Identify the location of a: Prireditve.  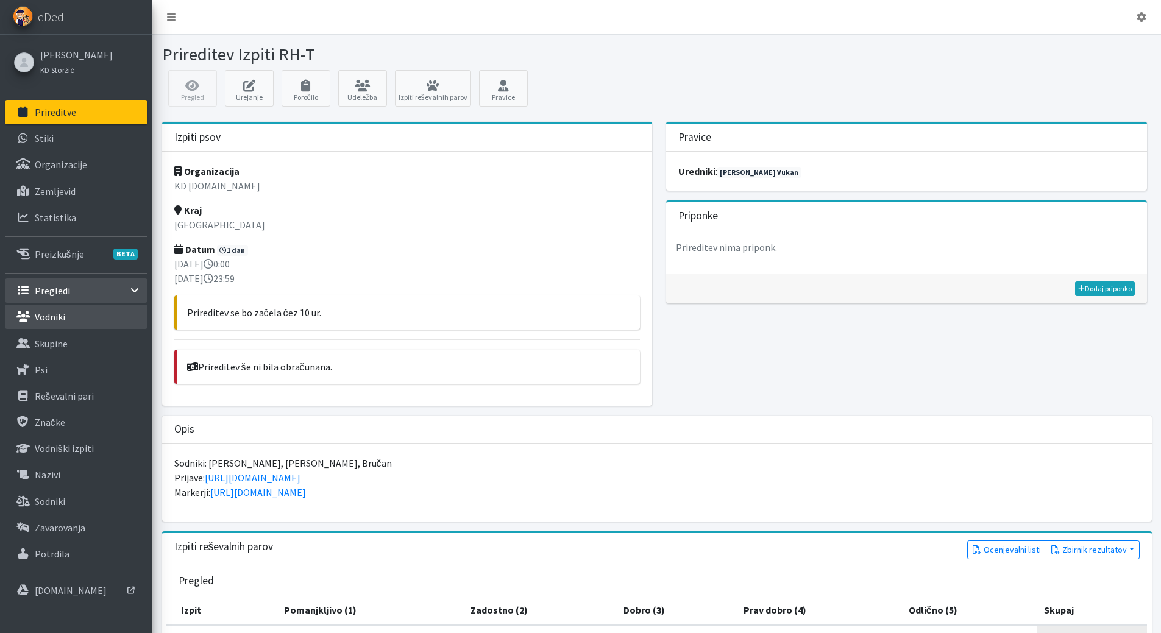
(76, 112).